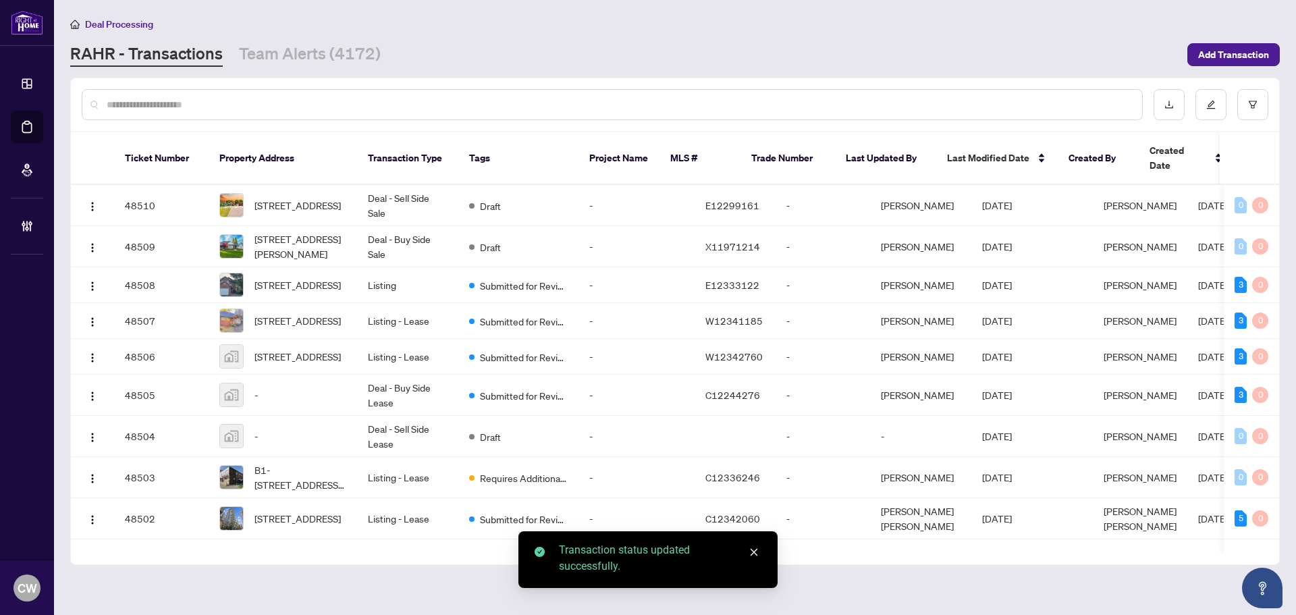 The height and width of the screenshot is (615, 1296). I want to click on td: 48502, so click(161, 518).